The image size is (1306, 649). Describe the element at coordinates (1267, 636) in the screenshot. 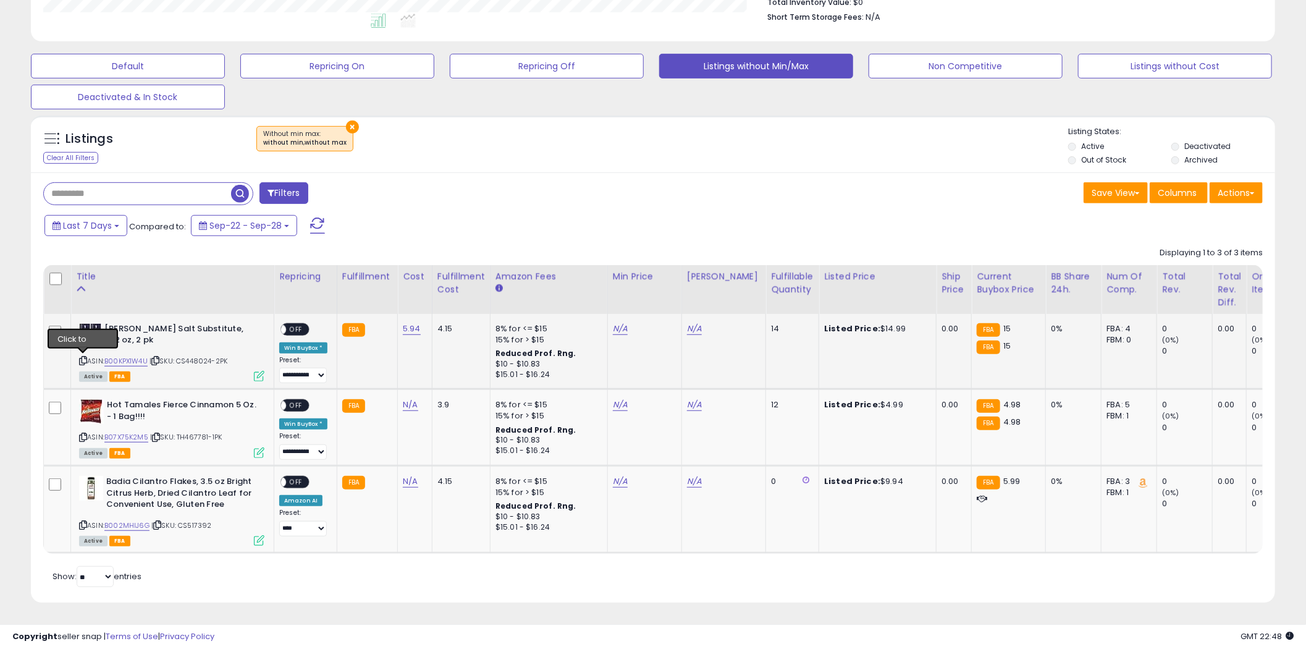

I see `span: 2025-10-6 22:48 GMT` at that location.